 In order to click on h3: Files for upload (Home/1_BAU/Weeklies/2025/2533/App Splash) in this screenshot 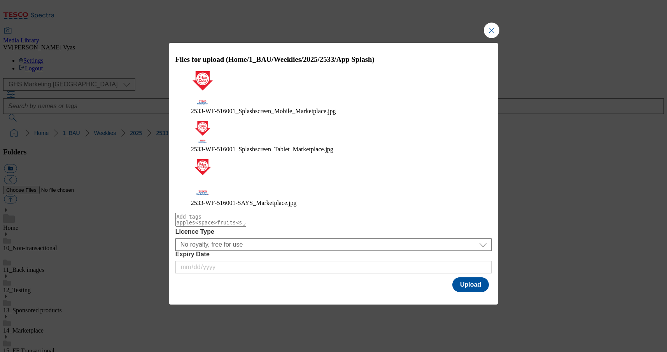, I will do `click(334, 60)`.